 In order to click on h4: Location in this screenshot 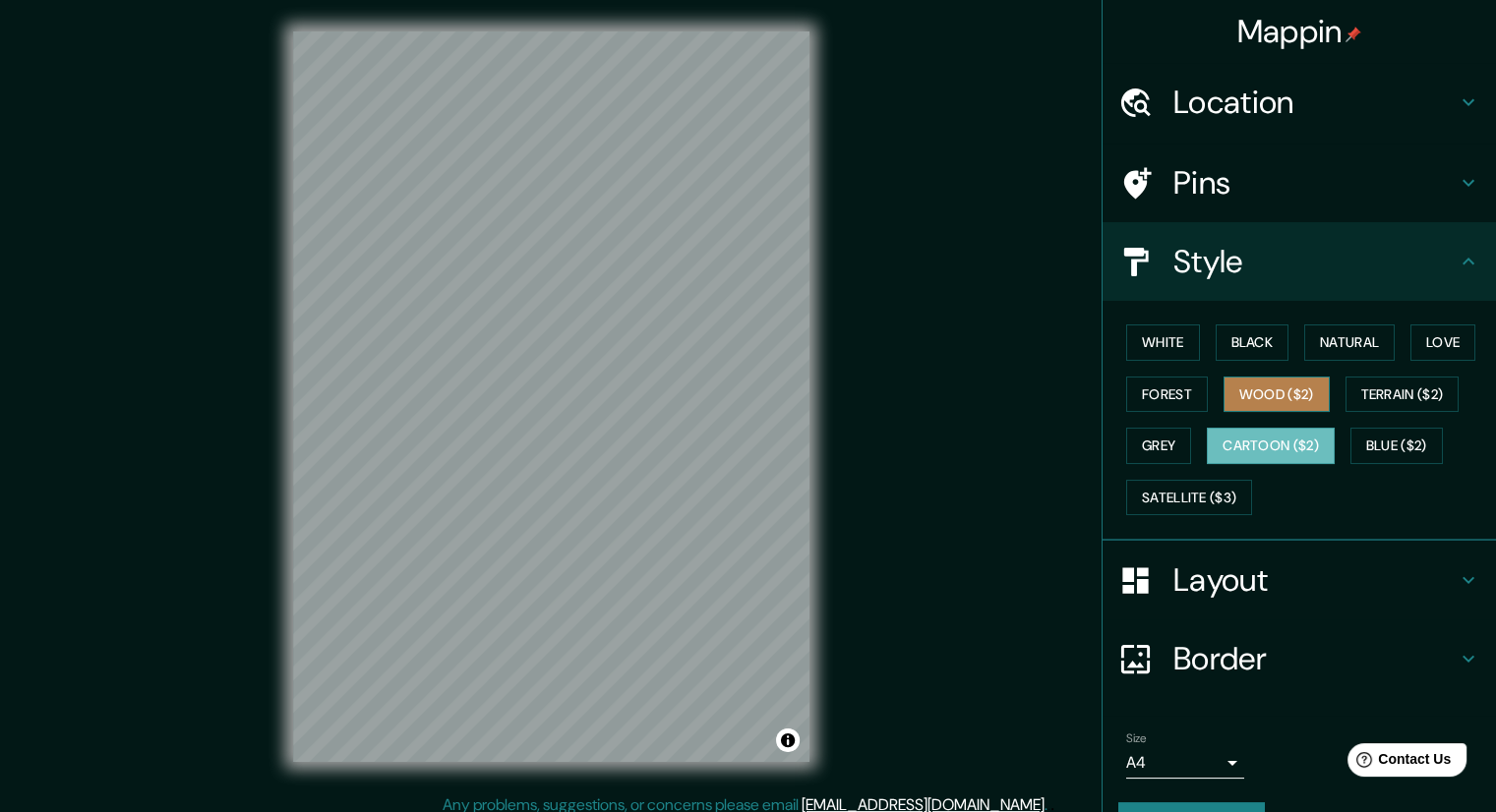, I will do `click(1315, 102)`.